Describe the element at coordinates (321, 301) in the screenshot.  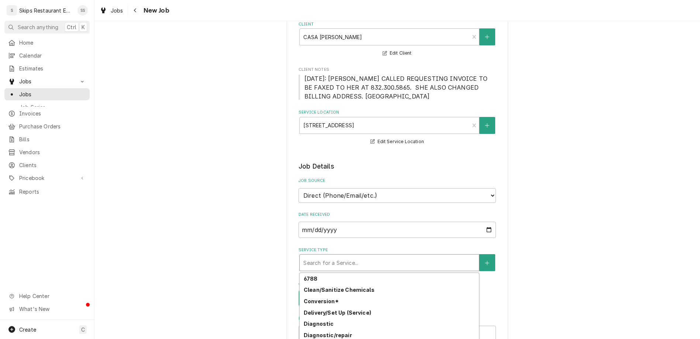
I see `strong: Conversion*` at that location.